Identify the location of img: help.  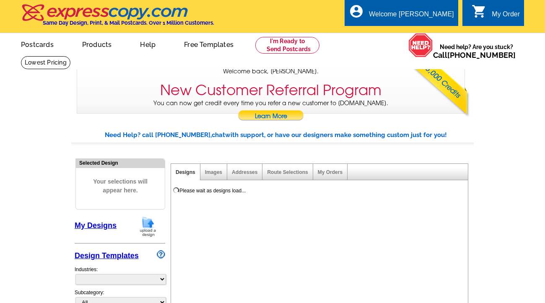
(420, 45).